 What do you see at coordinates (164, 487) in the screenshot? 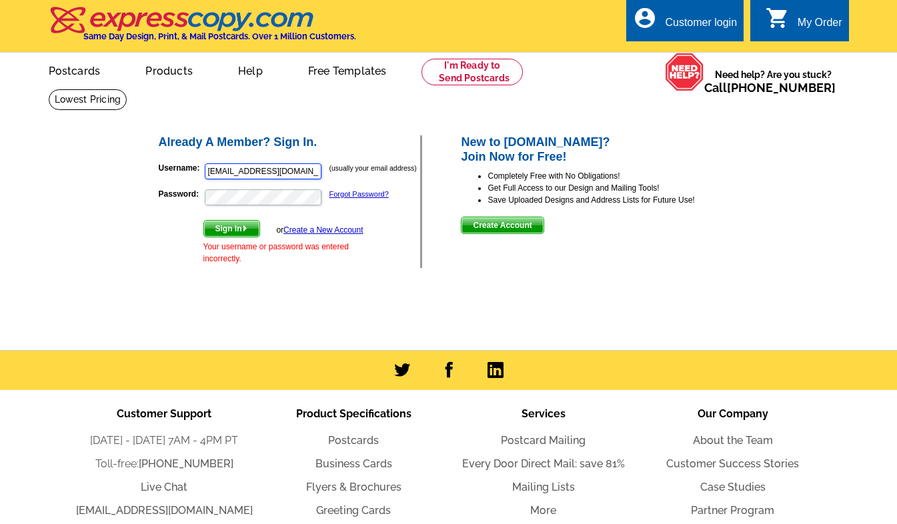
I see `a: Live Chat` at bounding box center [164, 487].